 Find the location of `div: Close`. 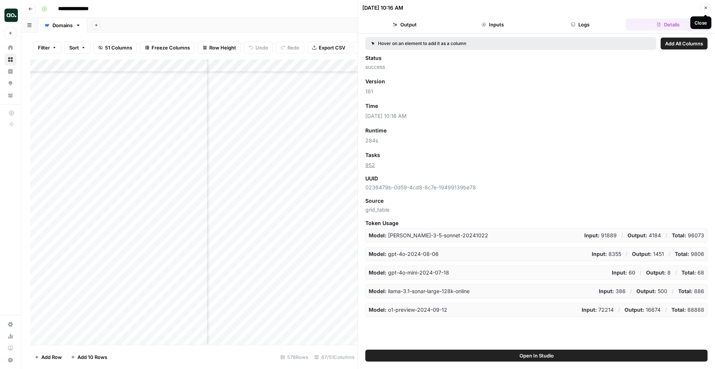

div: Close is located at coordinates (701, 23).